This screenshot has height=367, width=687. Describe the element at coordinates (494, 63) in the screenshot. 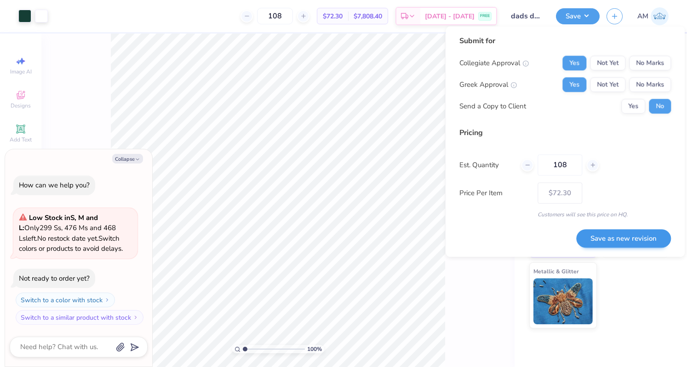

I see `div: Collegiate Approval` at that location.